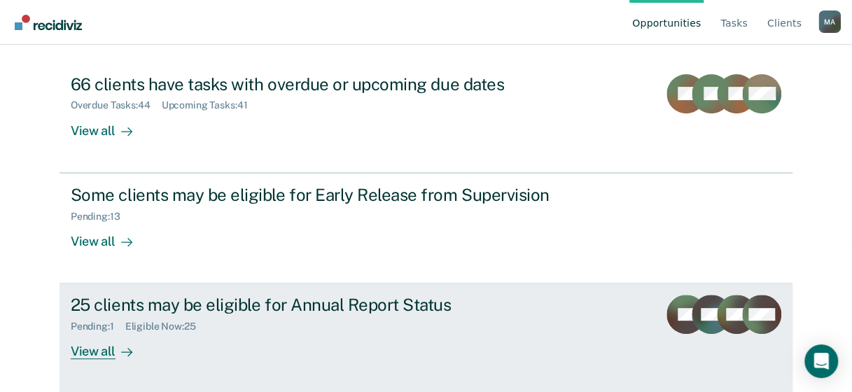 Image resolution: width=852 pixels, height=392 pixels. I want to click on div: Pending : 1, so click(98, 326).